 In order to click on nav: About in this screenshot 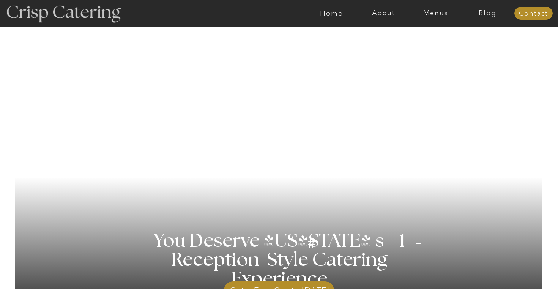, I will do `click(384, 13)`.